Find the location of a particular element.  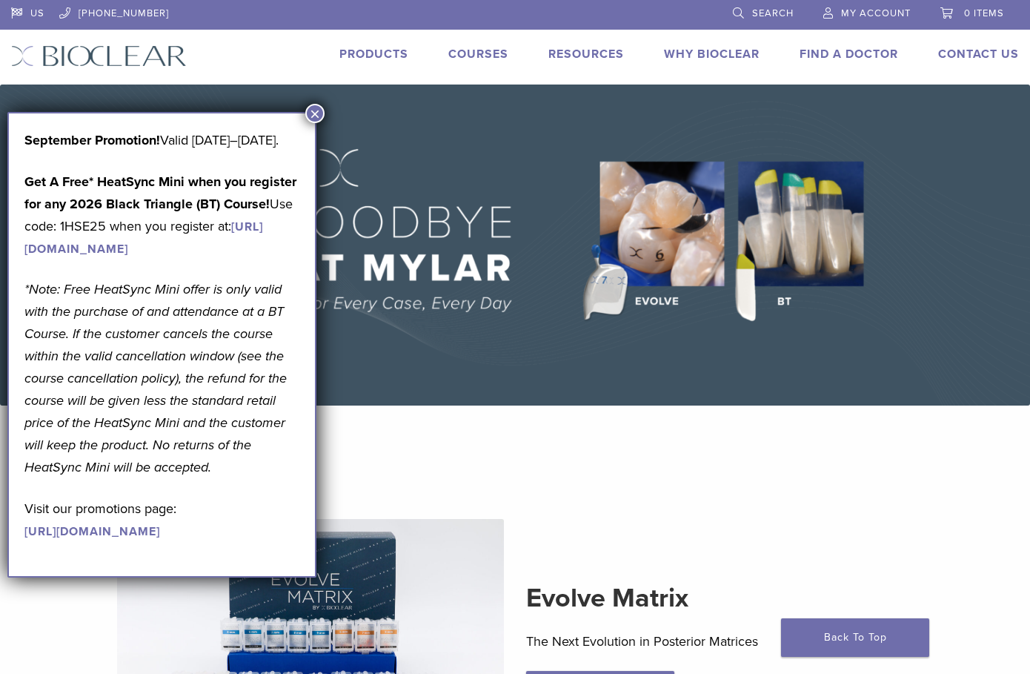

span: 0 items is located at coordinates (984, 13).